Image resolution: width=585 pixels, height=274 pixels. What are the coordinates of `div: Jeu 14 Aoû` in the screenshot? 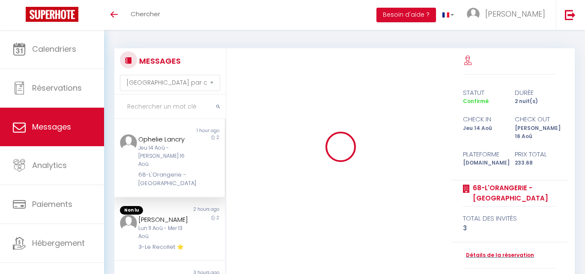 It's located at (483, 133).